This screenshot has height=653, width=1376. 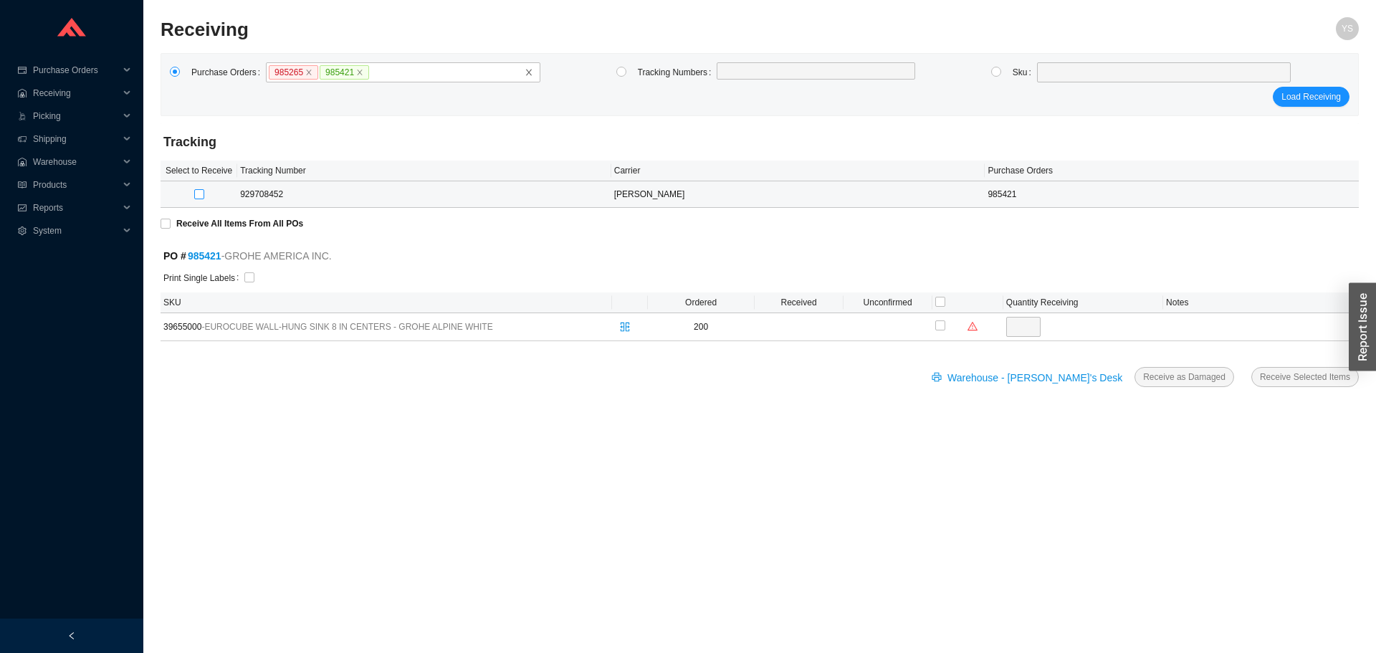 I want to click on span: warning, so click(x=972, y=326).